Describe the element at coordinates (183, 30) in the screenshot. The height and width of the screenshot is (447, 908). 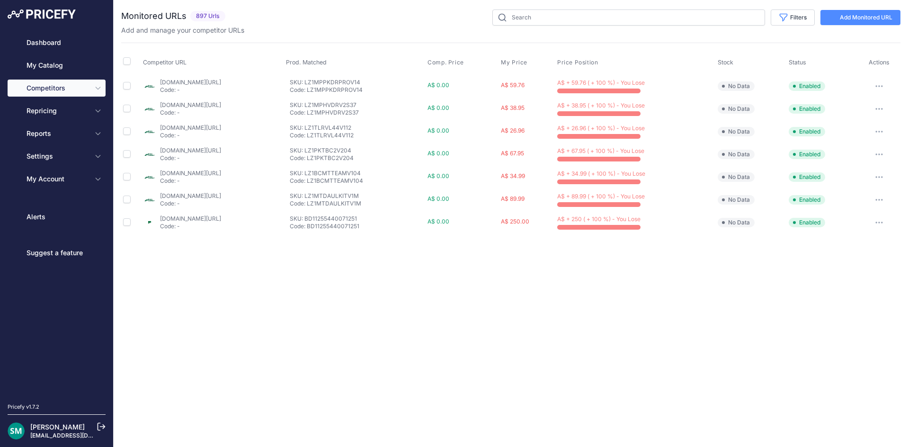
I see `p: Add and manage your competitor URLs` at that location.